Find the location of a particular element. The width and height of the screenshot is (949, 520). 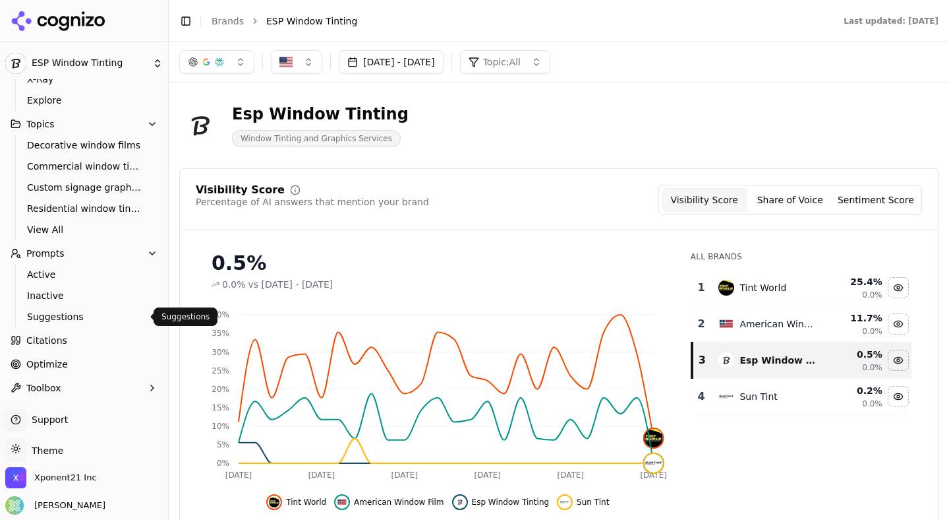

tspan: 40% is located at coordinates (220, 315).